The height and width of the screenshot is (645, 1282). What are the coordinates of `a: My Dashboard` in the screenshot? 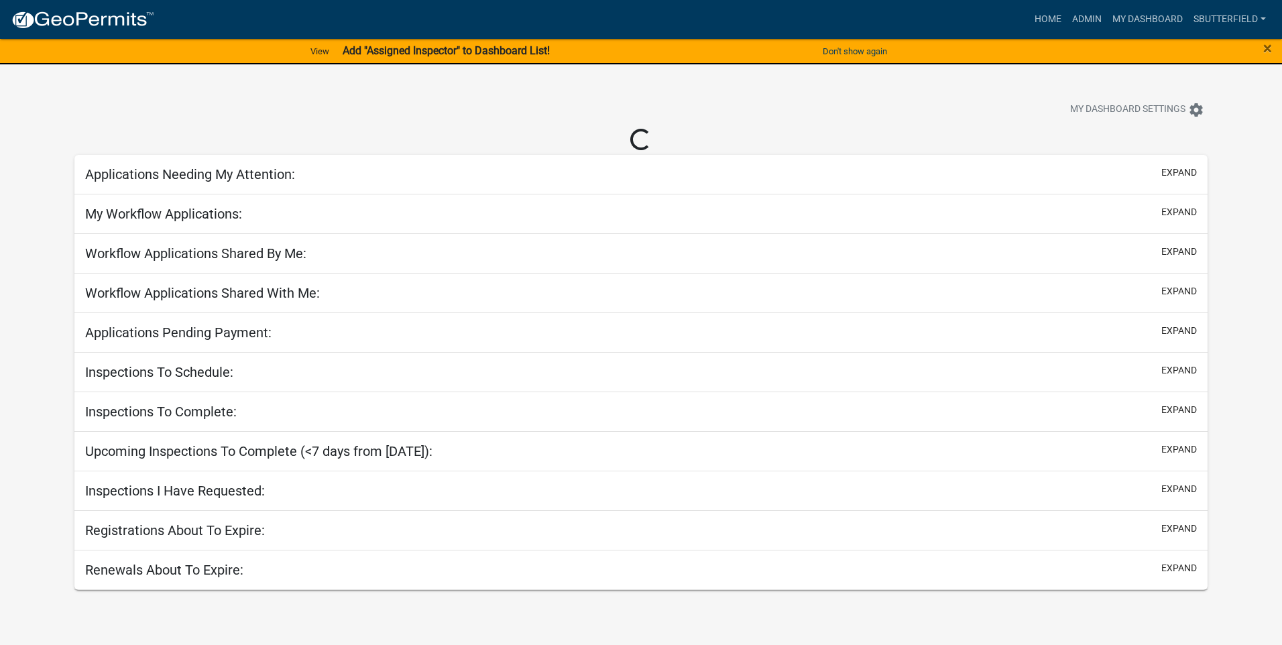 It's located at (1147, 19).